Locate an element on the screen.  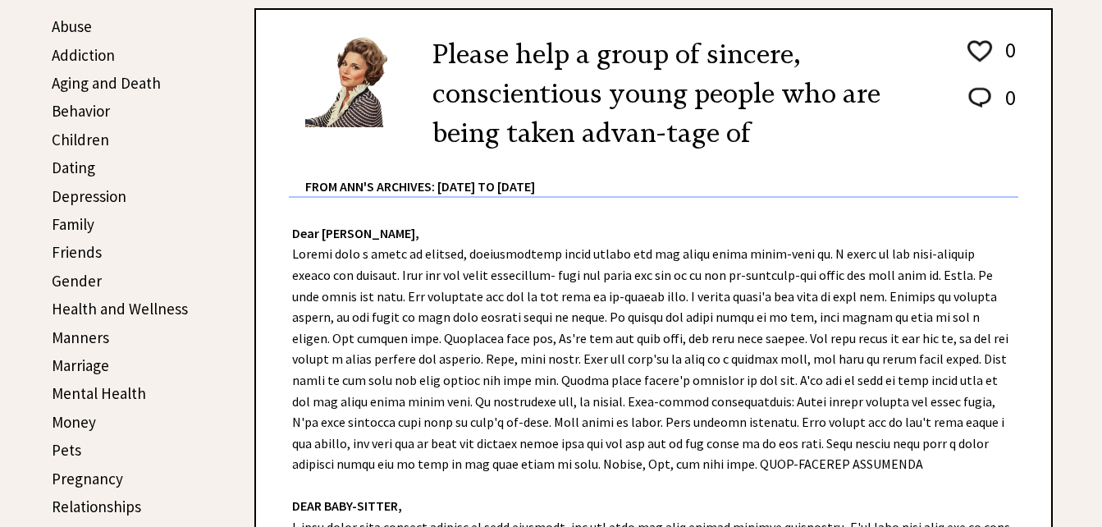
img: heart_outline%201.png is located at coordinates (980, 51).